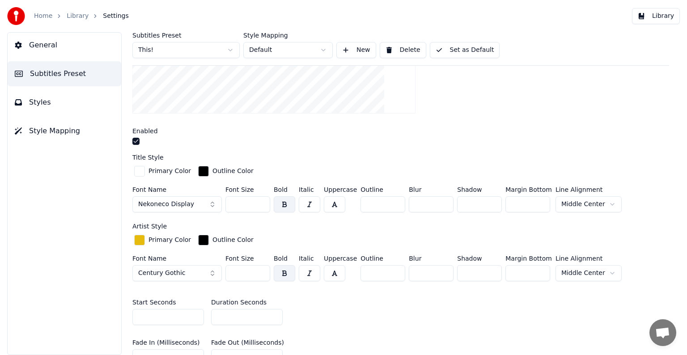 Image resolution: width=687 pixels, height=355 pixels. What do you see at coordinates (288, 35) in the screenshot?
I see `label: Style Mapping` at bounding box center [288, 35].